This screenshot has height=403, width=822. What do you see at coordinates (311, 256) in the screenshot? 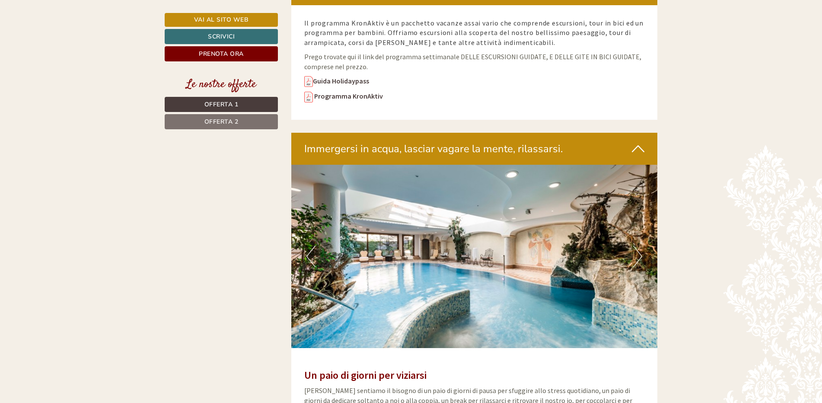
I see `button: Previous` at bounding box center [311, 256].